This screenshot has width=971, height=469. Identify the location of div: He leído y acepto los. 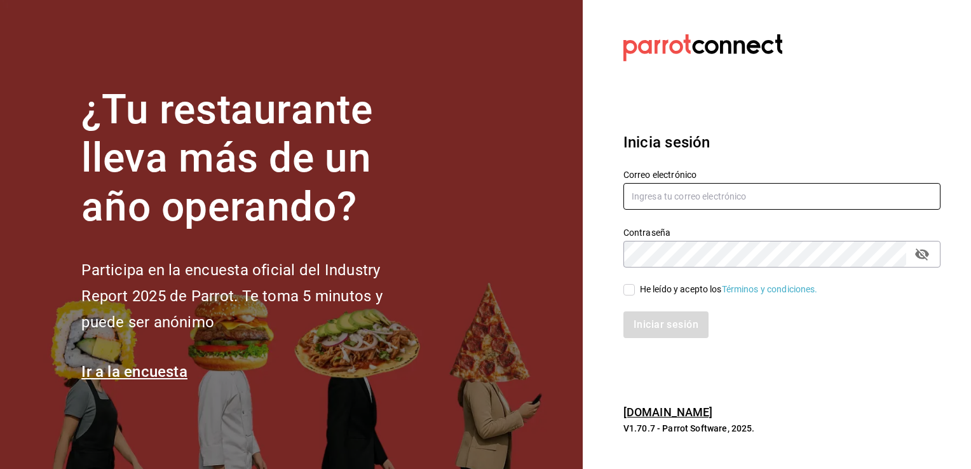
(729, 289).